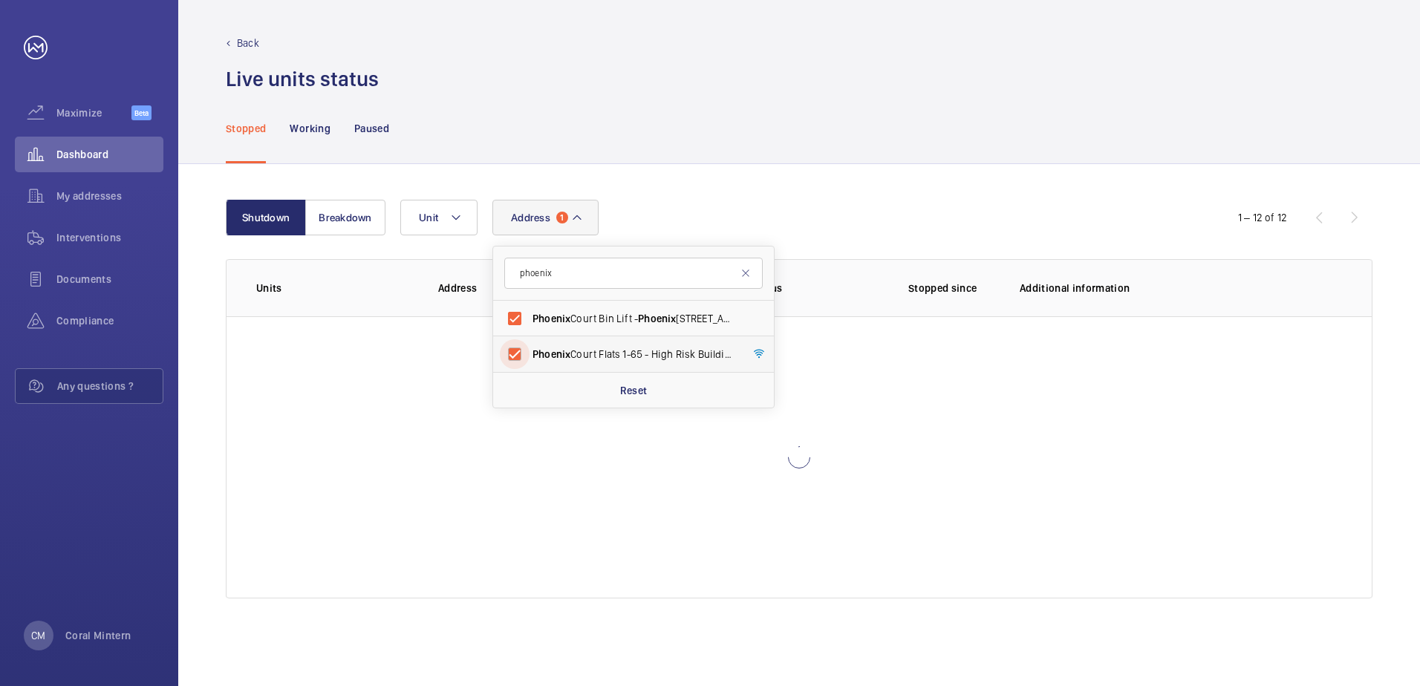 This screenshot has height=686, width=1420. I want to click on span: Address, so click(530, 218).